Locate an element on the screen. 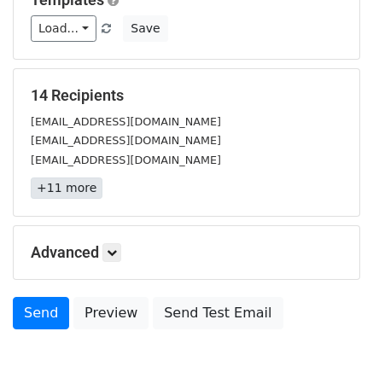  a: +11 more is located at coordinates (67, 188).